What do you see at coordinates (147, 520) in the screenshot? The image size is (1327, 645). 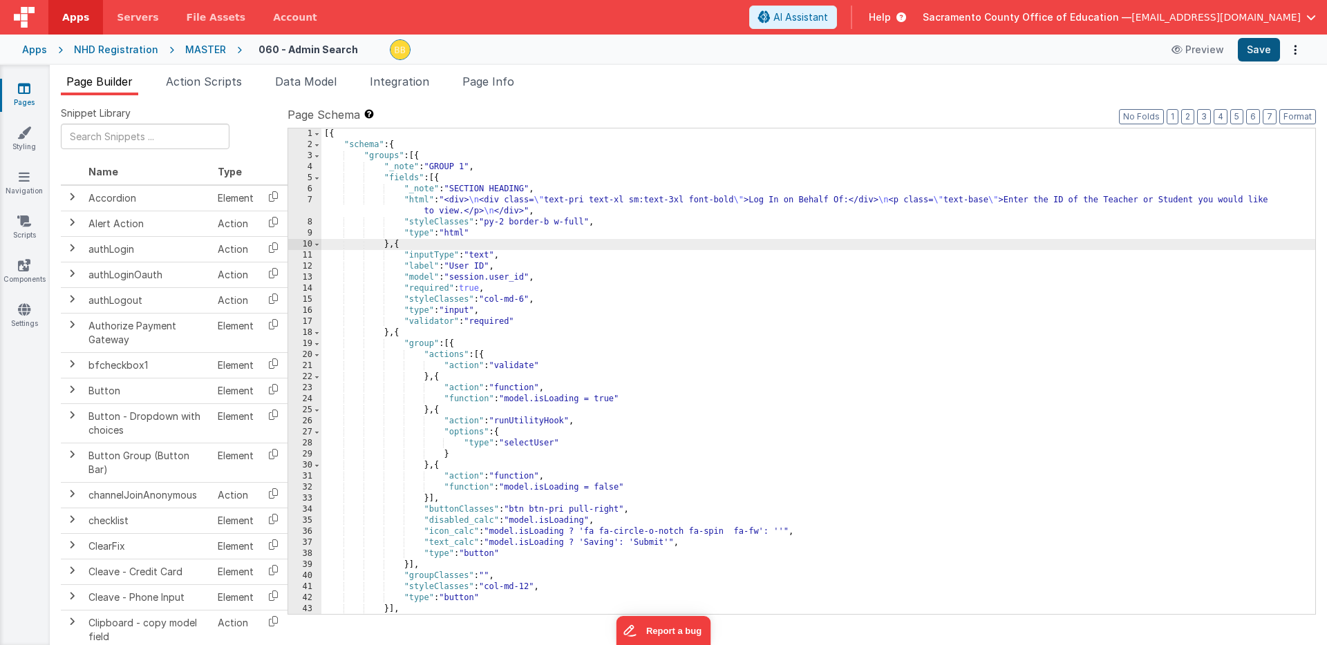 I see `td: checklist` at bounding box center [147, 520].